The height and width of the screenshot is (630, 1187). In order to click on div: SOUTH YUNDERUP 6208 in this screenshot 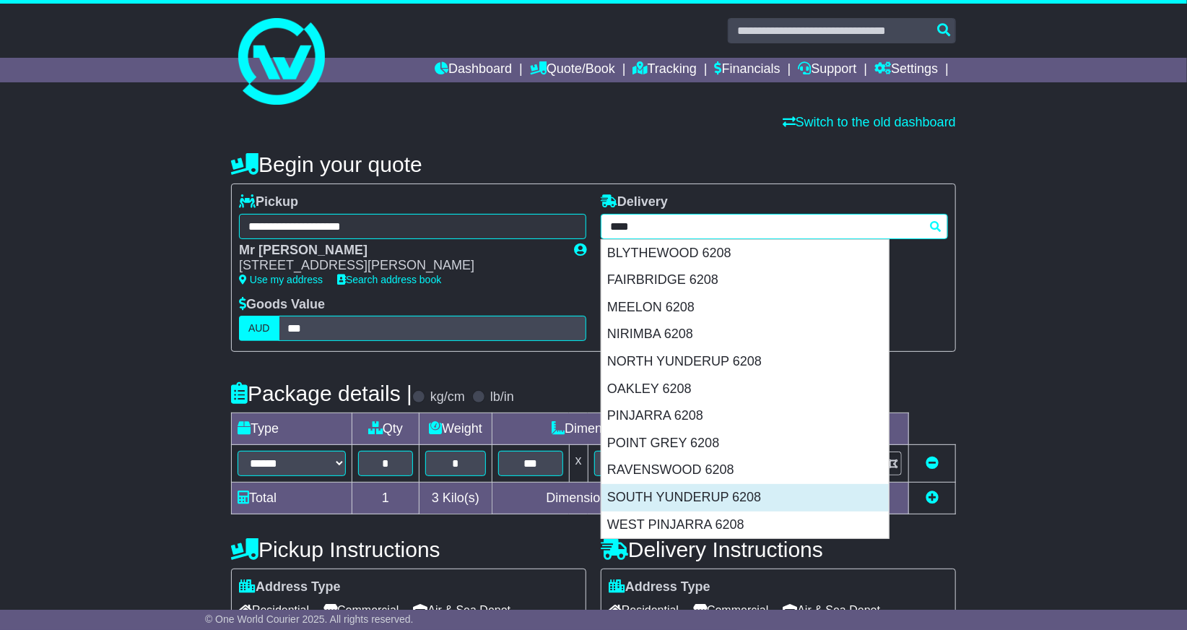, I will do `click(745, 498)`.